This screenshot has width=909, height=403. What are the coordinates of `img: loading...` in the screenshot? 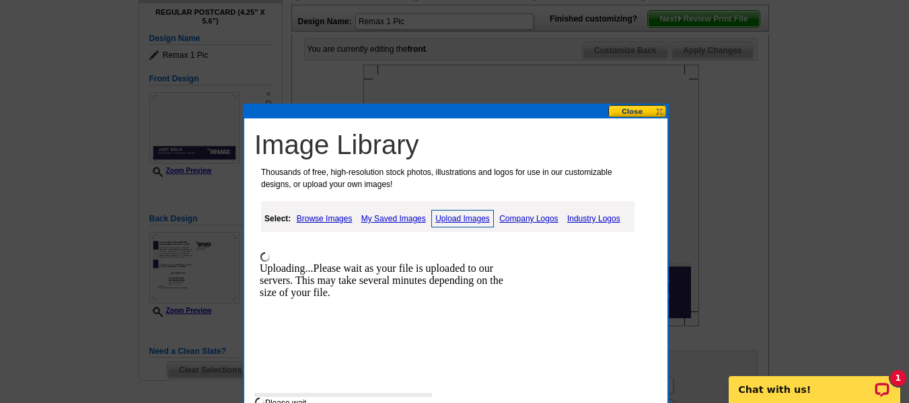 It's located at (11, 11).